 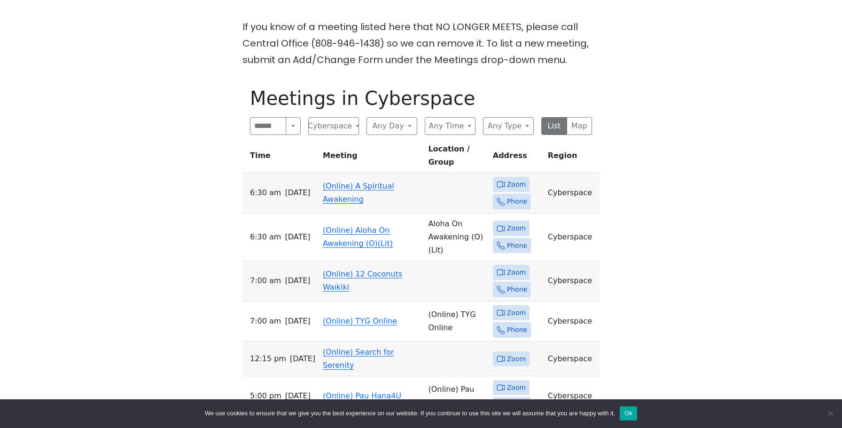 What do you see at coordinates (268, 126) in the screenshot?
I see `input: Search` at bounding box center [268, 126].